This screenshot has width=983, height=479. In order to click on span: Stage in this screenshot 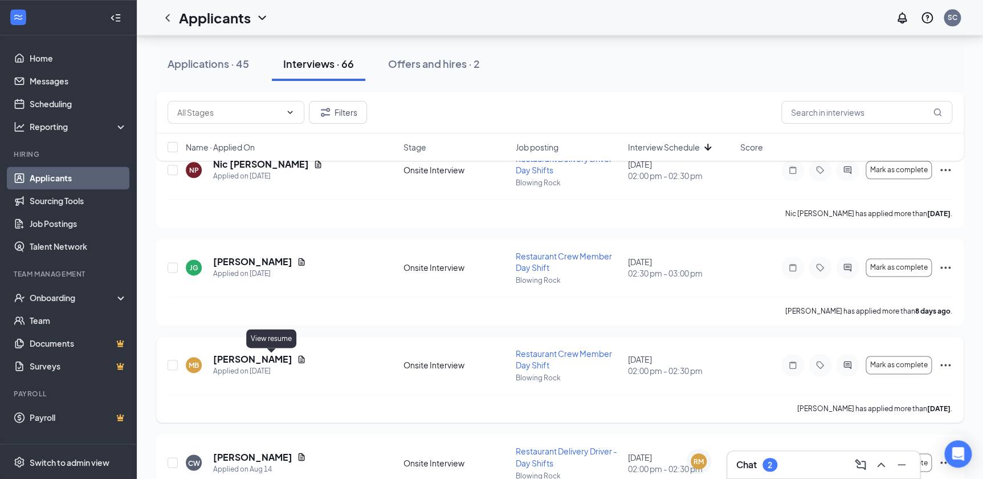, I will do `click(415, 147)`.